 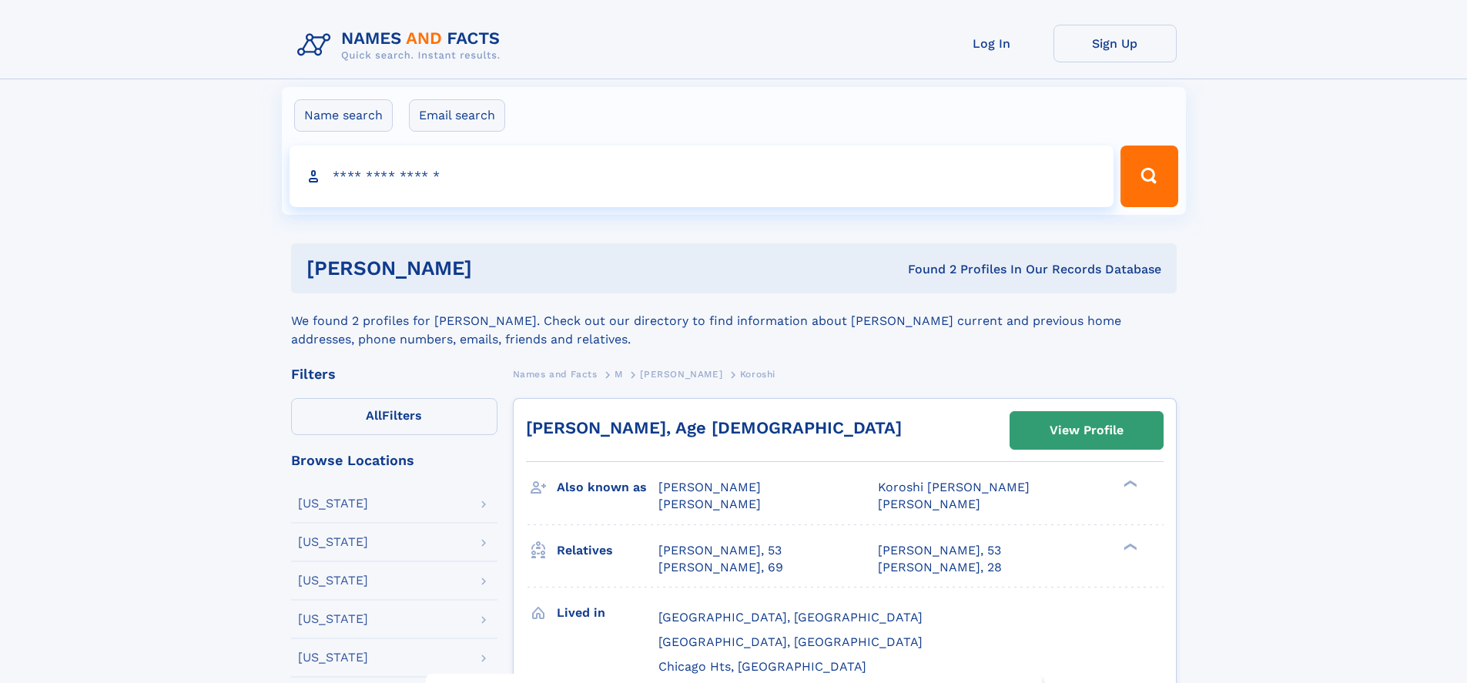 I want to click on button: Search Button, so click(x=1149, y=176).